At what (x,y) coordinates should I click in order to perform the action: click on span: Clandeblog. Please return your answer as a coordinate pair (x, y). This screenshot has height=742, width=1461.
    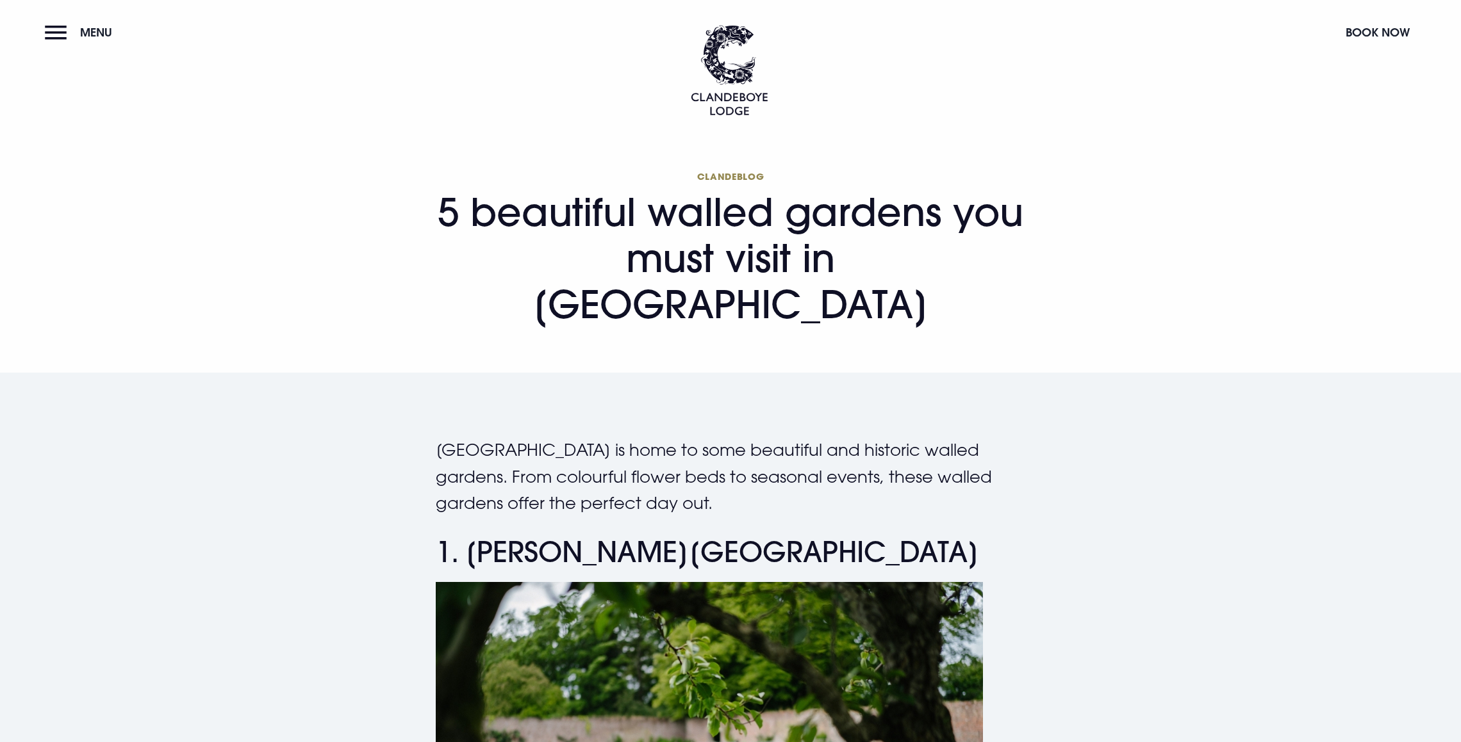
    Looking at the image, I should click on (730, 176).